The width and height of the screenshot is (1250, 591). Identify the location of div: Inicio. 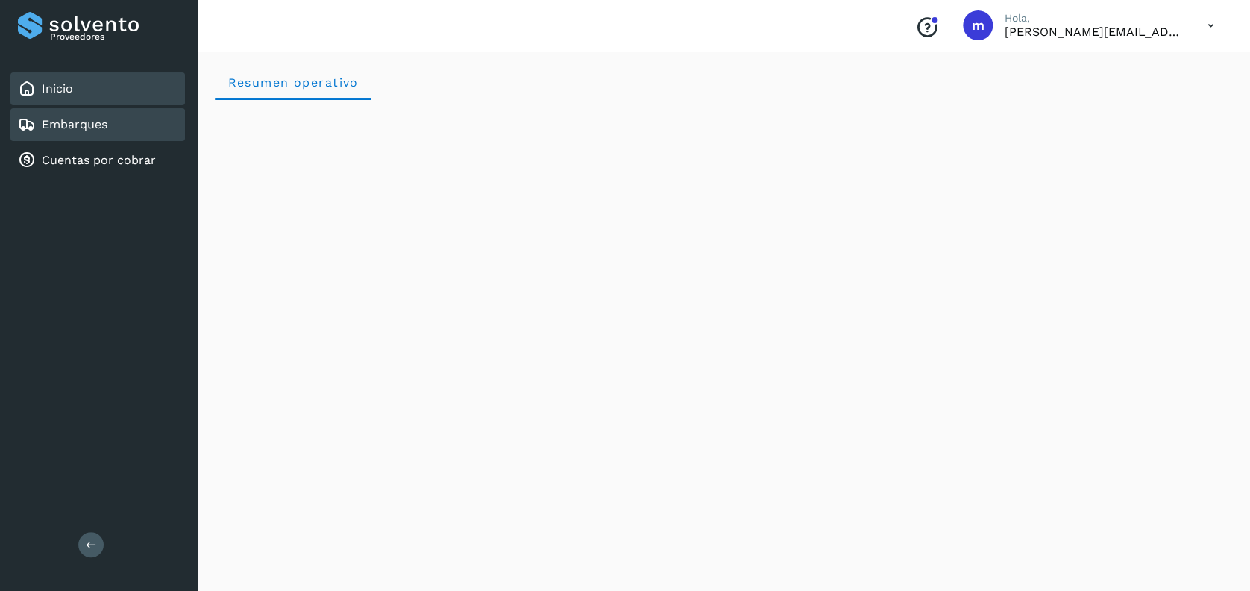
(98, 89).